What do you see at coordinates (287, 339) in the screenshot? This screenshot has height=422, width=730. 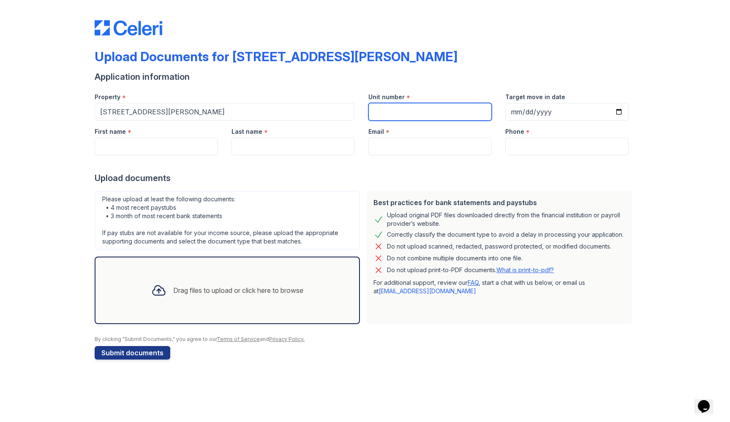 I see `a: Privacy Policy.` at bounding box center [287, 339].